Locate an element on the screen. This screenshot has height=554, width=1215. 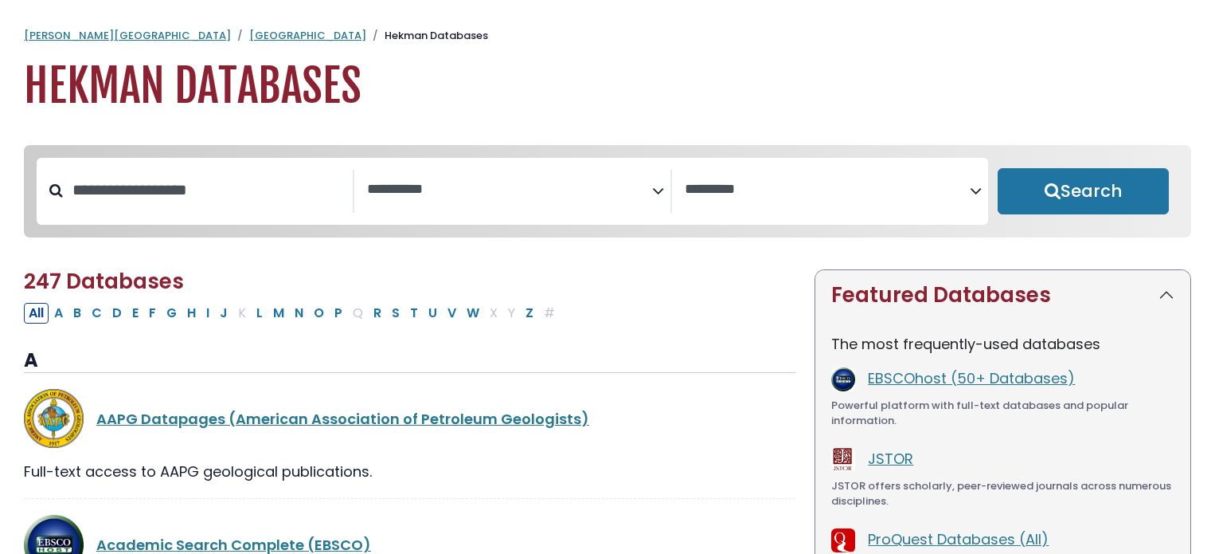
button: Filter Results E is located at coordinates (135, 313).